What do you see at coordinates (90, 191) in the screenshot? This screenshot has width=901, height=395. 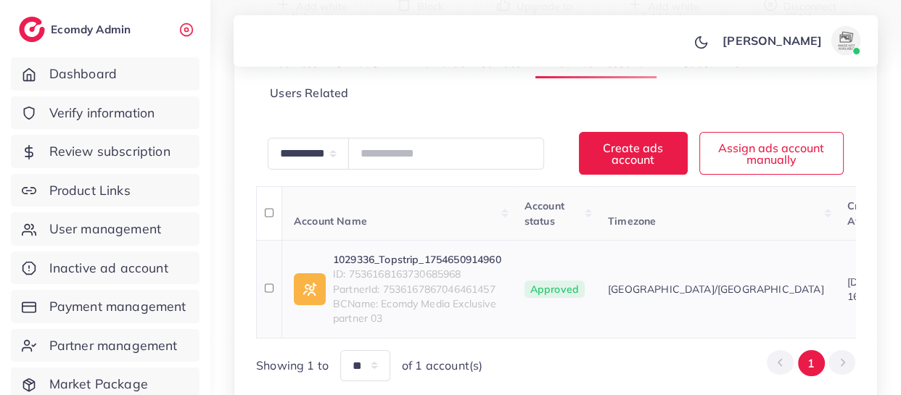 I see `span: Product Links` at bounding box center [90, 191].